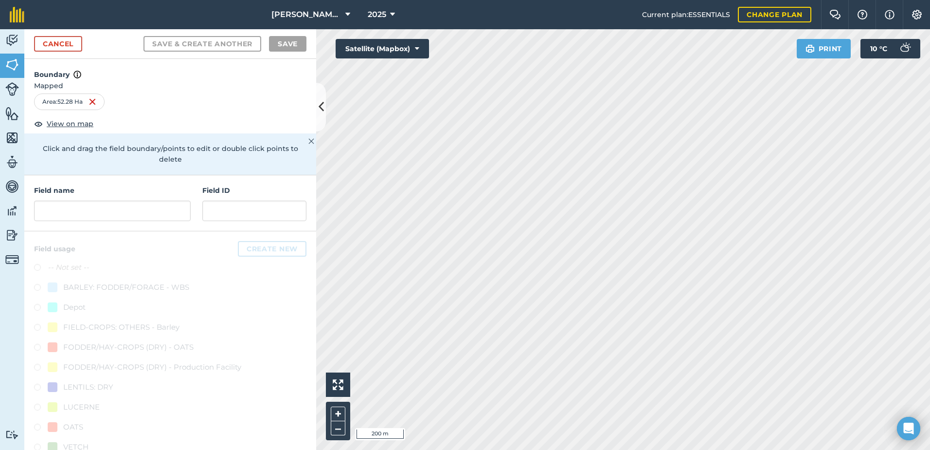 The height and width of the screenshot is (450, 930). What do you see at coordinates (338, 384) in the screenshot?
I see `img: Four arrows, one pointing top left, one top right, one bottom right and the last bottom left` at bounding box center [338, 384].